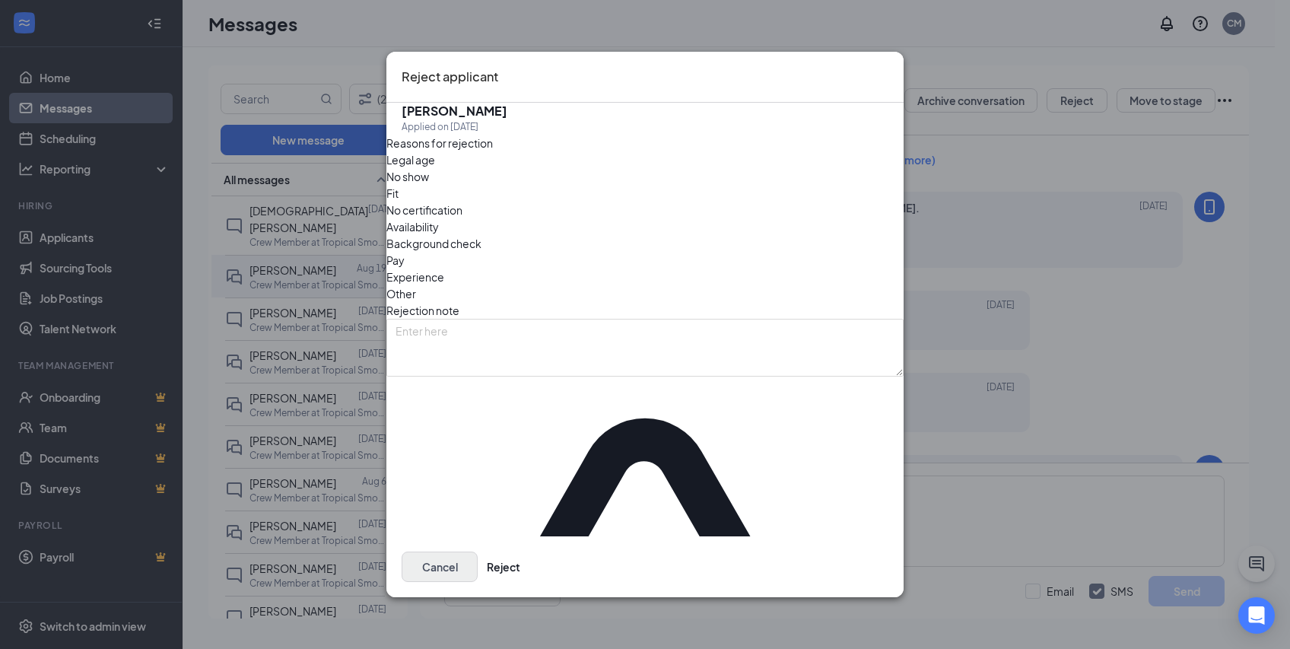  I want to click on button: Cancel, so click(440, 567).